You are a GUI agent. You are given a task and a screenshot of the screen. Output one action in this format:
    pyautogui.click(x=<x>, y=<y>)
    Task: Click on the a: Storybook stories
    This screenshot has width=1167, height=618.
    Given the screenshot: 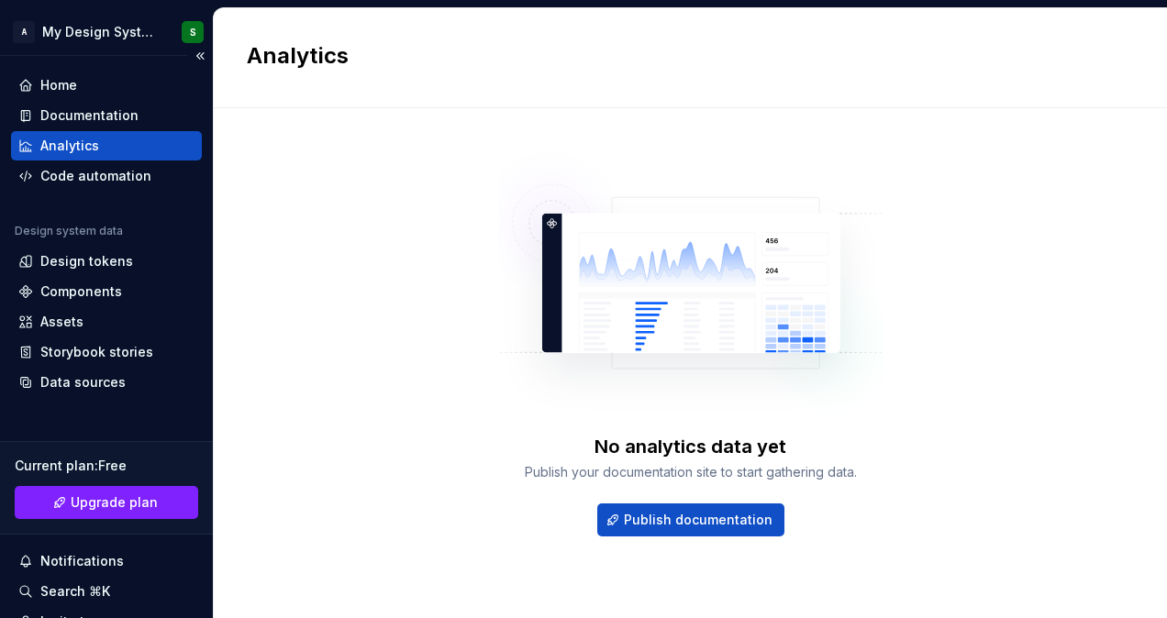 What is the action you would take?
    pyautogui.click(x=106, y=352)
    